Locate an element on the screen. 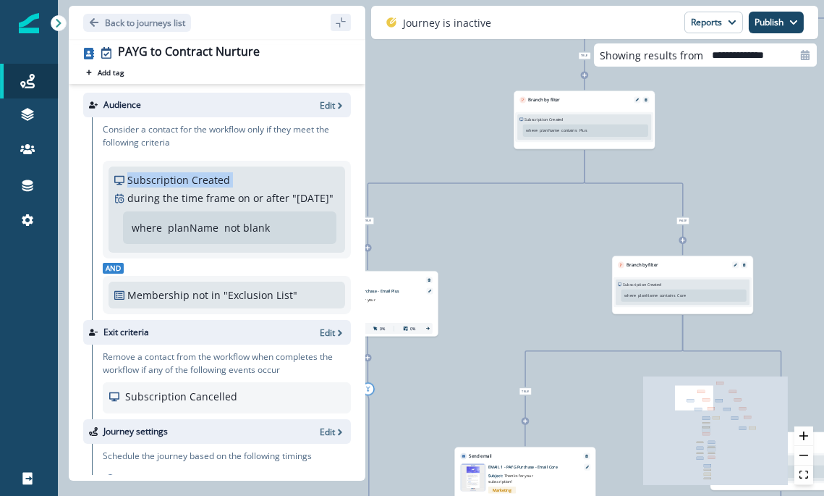 This screenshot has height=496, width=824. g: Edge from 7c538778-efc1-4f9a-8852-c9b1b58ab978 to node-edge-labelf0521fd6-d5ae-4621-9a2f-2e146b57... is located at coordinates (634, 183).